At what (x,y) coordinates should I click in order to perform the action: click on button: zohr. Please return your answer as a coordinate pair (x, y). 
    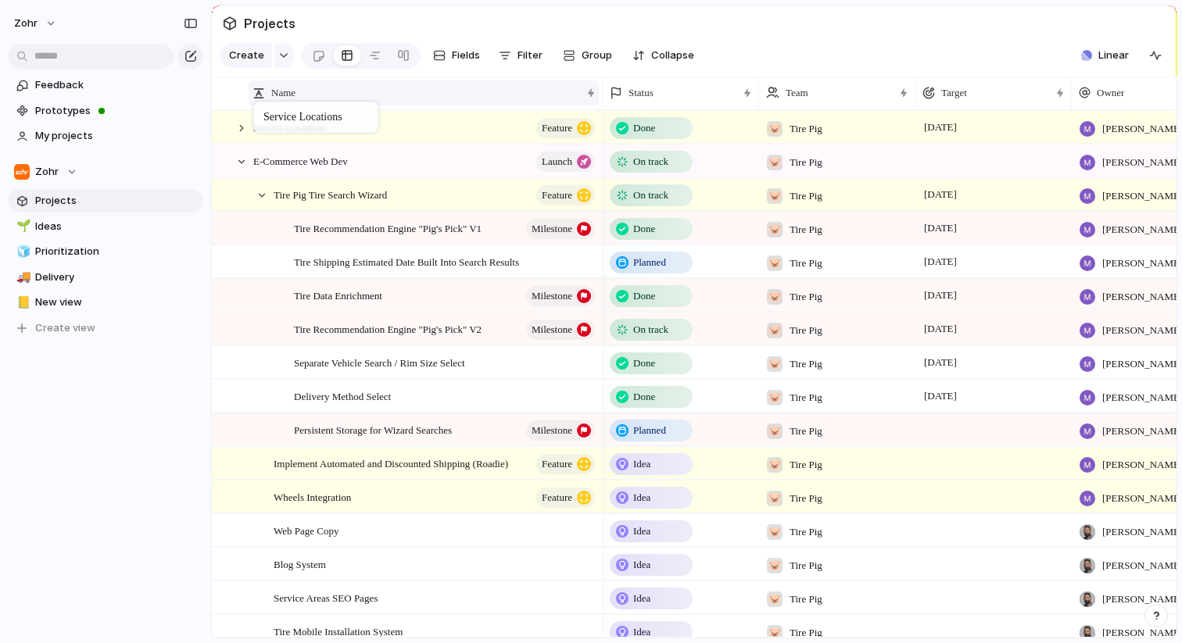
    Looking at the image, I should click on (36, 23).